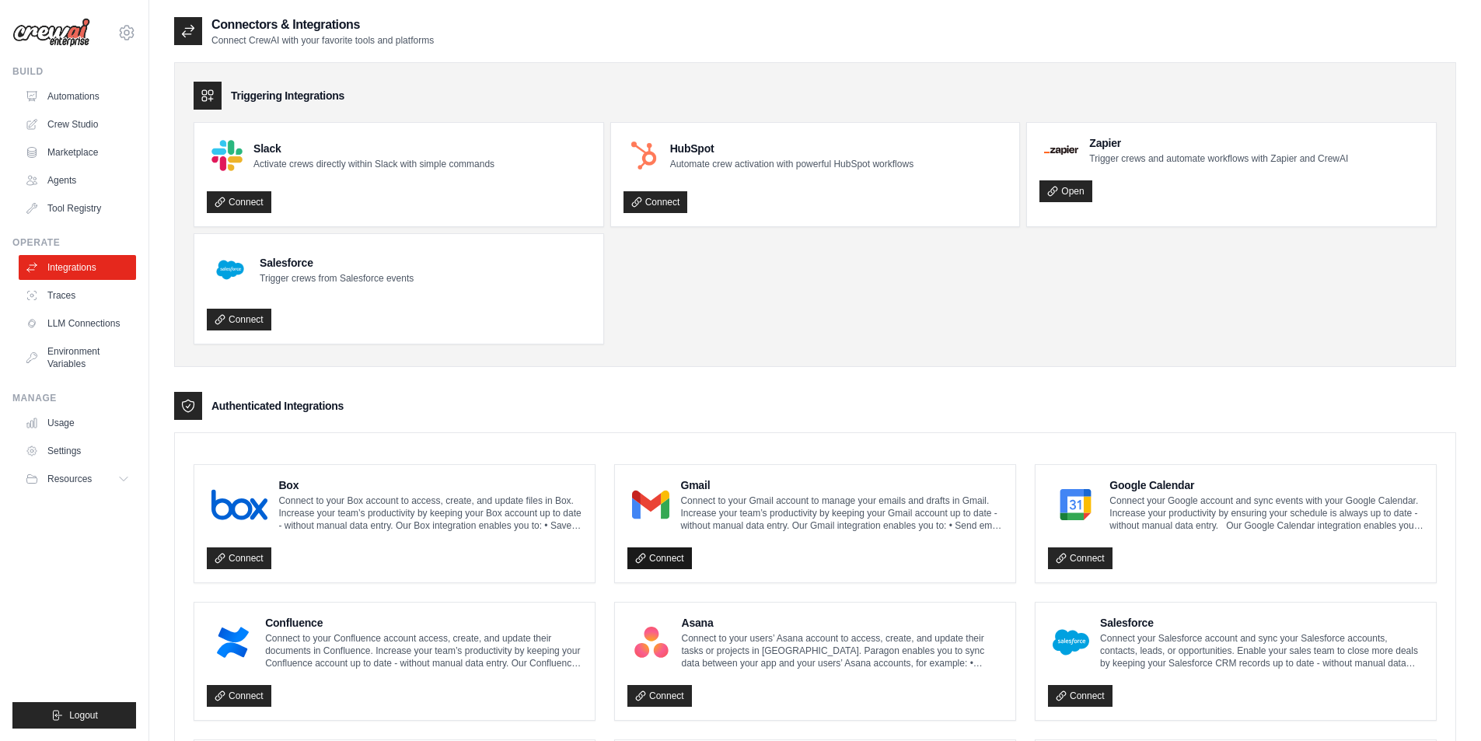 Image resolution: width=1481 pixels, height=741 pixels. I want to click on h4: Google Calendar, so click(1266, 485).